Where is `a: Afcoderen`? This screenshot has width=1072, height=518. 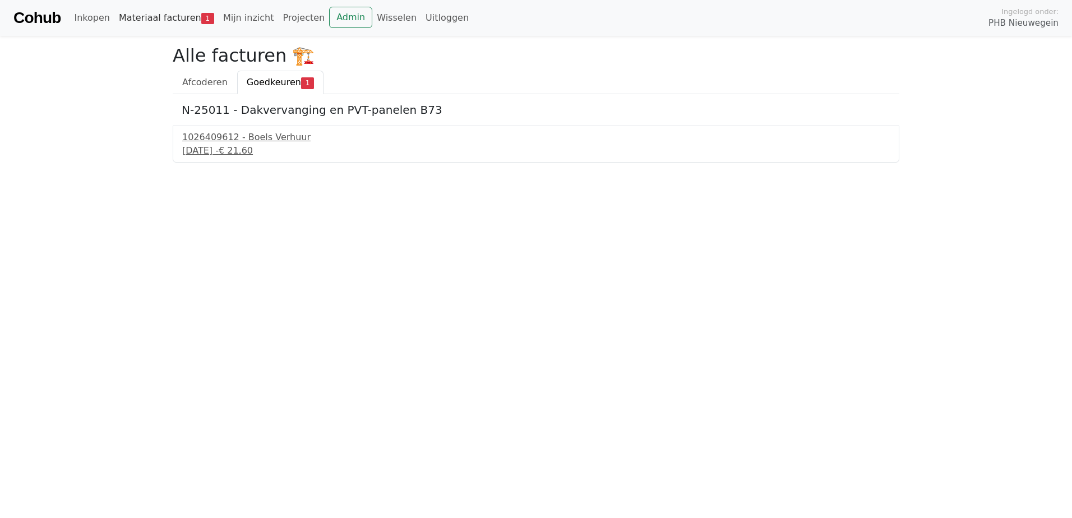
a: Afcoderen is located at coordinates (205, 82).